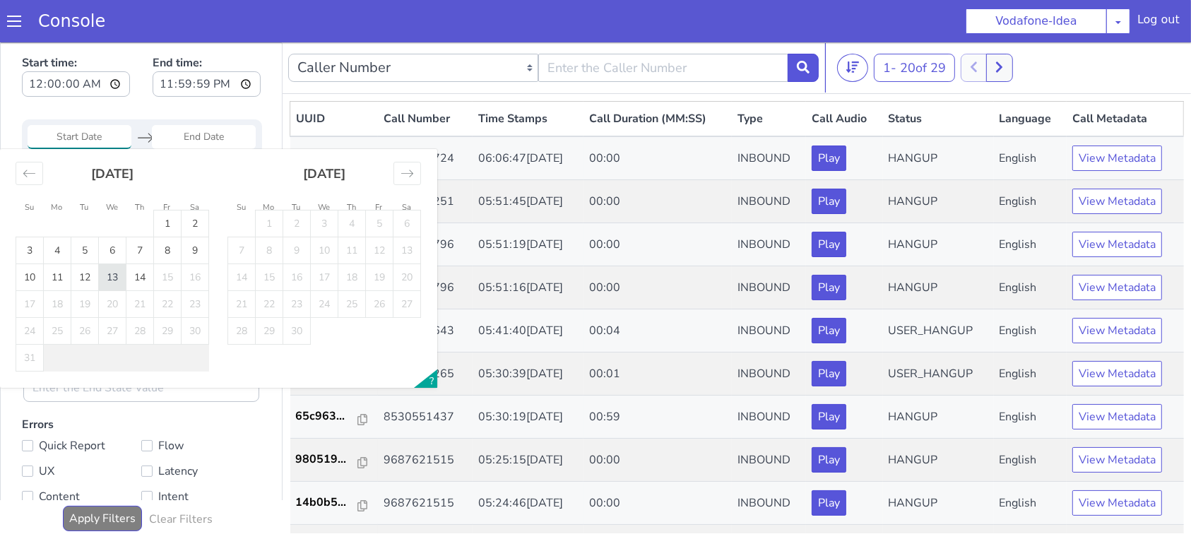 The height and width of the screenshot is (551, 1191). Describe the element at coordinates (140, 235) in the screenshot. I see `td: Choose Thursday, August 14, 2025 as your check-in date. It’s available.` at that location.